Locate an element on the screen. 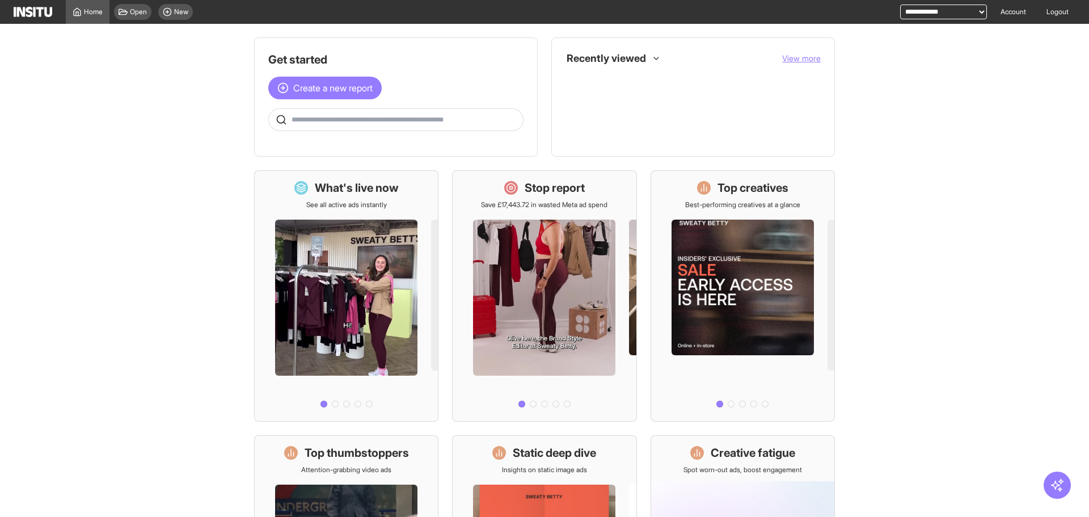 The width and height of the screenshot is (1089, 517). h1: Stop report is located at coordinates (555, 188).